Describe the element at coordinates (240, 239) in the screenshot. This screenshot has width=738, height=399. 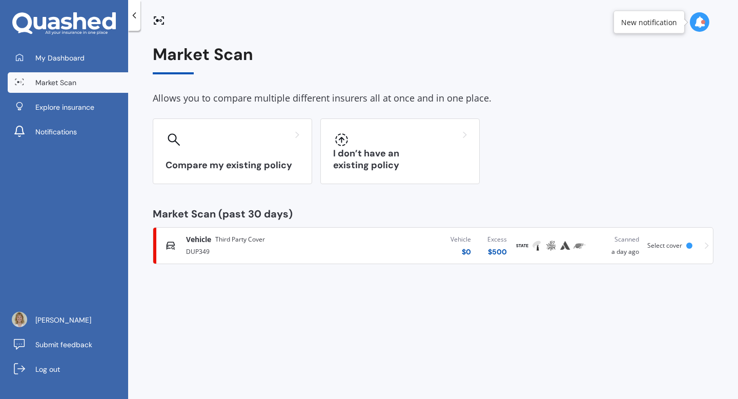
I see `span: Third Party Cover` at that location.